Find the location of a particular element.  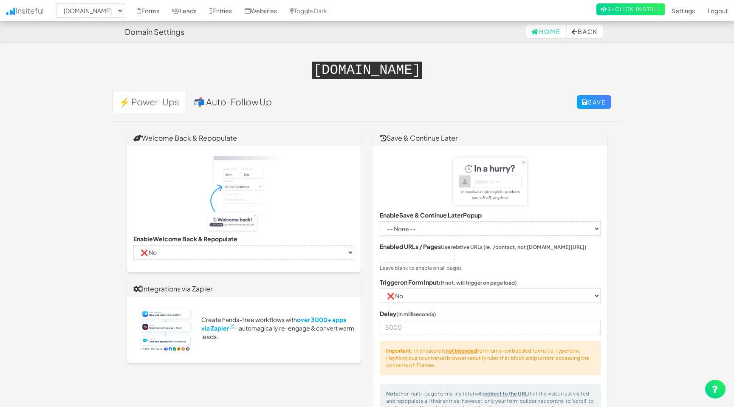

button: Save is located at coordinates (594, 102).